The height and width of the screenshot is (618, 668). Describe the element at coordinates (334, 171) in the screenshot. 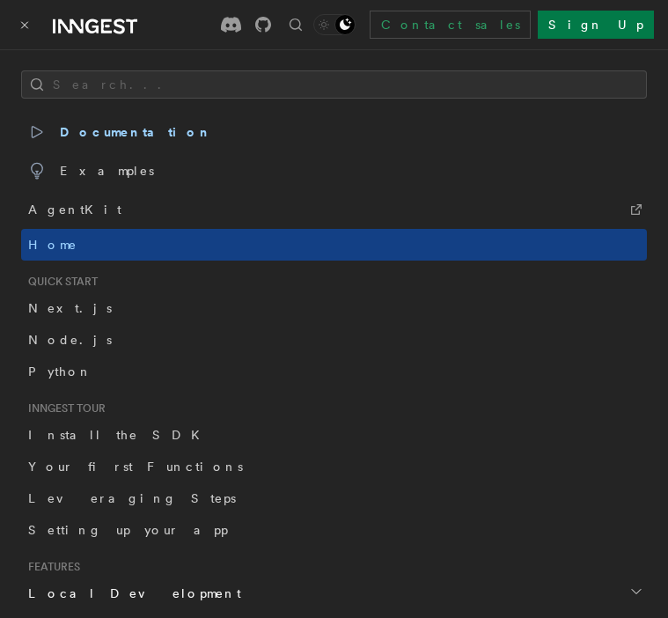

I see `a: Examples` at that location.